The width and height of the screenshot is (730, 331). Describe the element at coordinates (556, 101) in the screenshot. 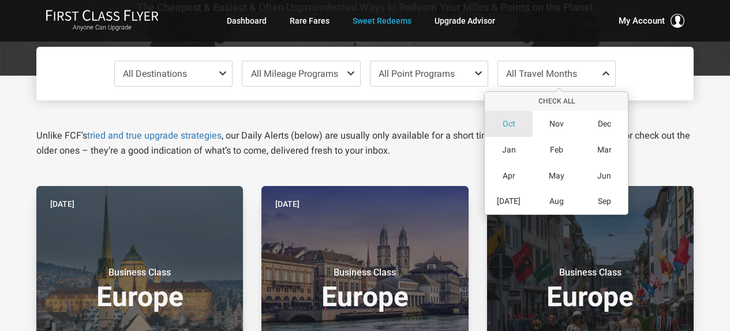

I see `button: Check All` at that location.